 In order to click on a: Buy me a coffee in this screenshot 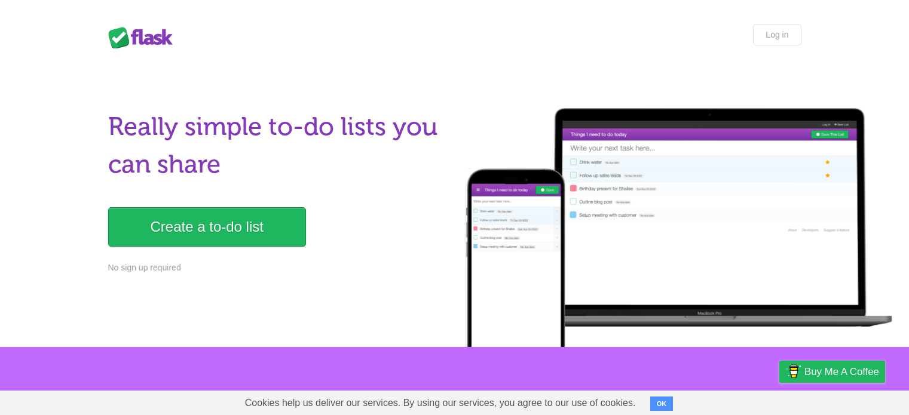, I will do `click(832, 372)`.